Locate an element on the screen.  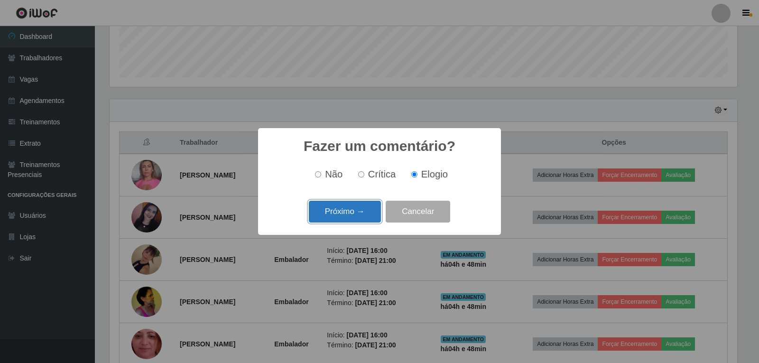
input: Crítica is located at coordinates (361, 174).